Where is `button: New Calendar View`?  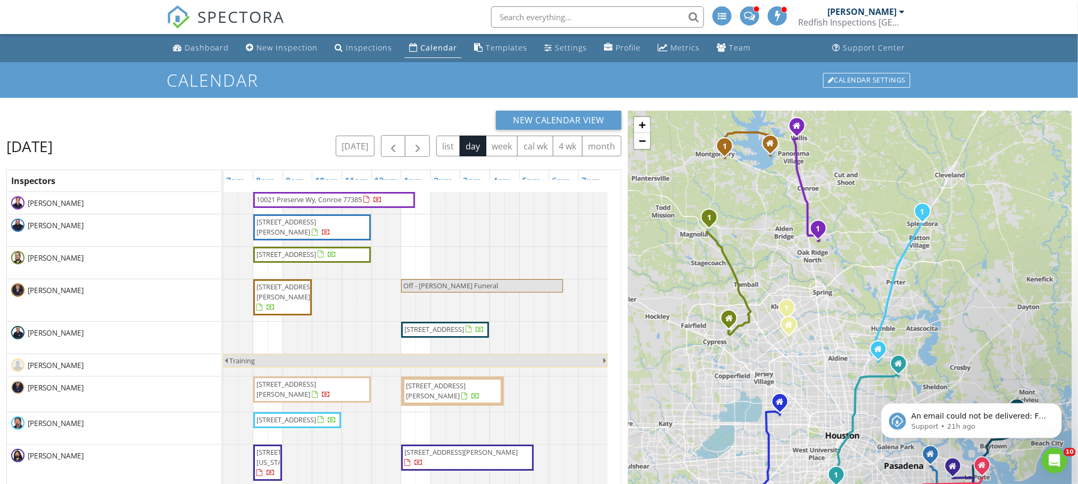 button: New Calendar View is located at coordinates (559, 120).